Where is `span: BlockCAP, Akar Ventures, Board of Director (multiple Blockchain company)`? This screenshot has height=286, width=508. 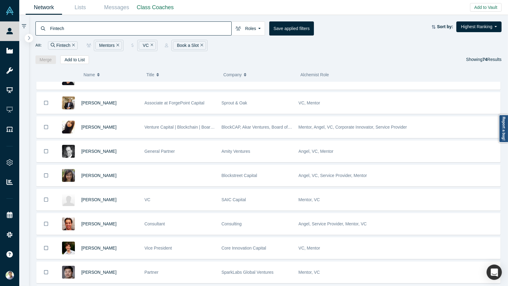 span: BlockCAP, Akar Ventures, Board of Director (multiple Blockchain company) is located at coordinates (293, 127).